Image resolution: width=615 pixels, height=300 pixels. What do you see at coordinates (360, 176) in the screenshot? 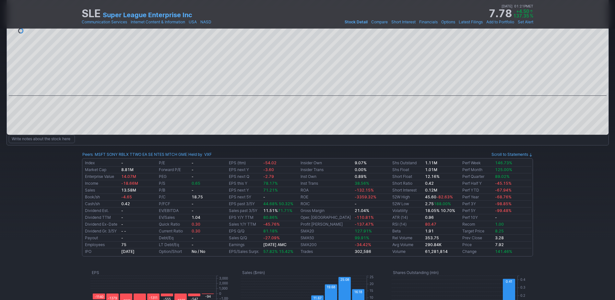
I see `b: 0.89%` at bounding box center [360, 176].